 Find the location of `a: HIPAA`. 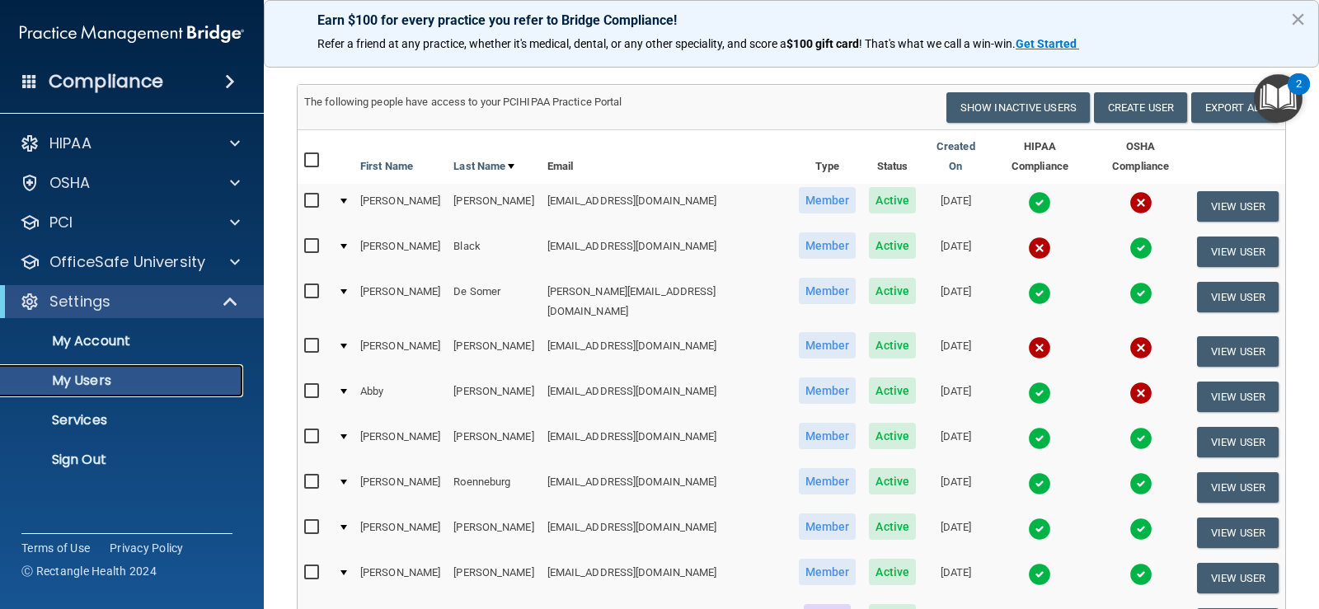

a: HIPAA is located at coordinates (129, 143).